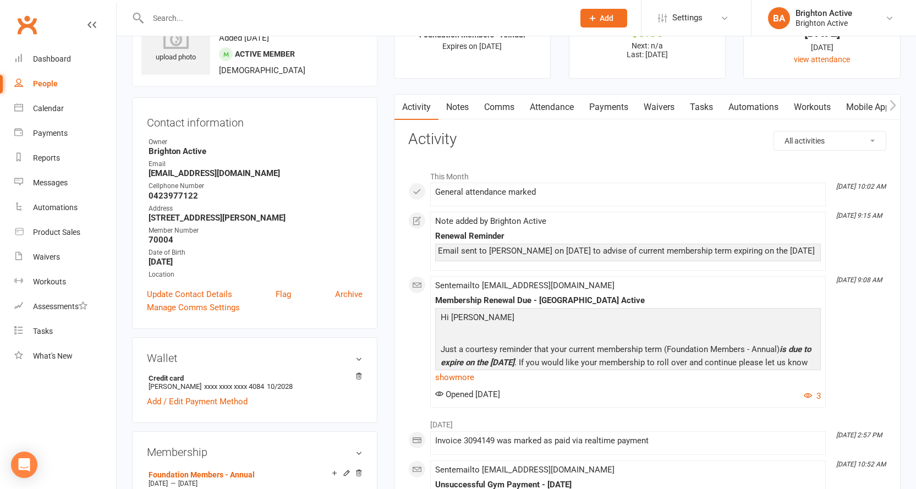 The height and width of the screenshot is (489, 916). I want to click on div: Member Number, so click(255, 230).